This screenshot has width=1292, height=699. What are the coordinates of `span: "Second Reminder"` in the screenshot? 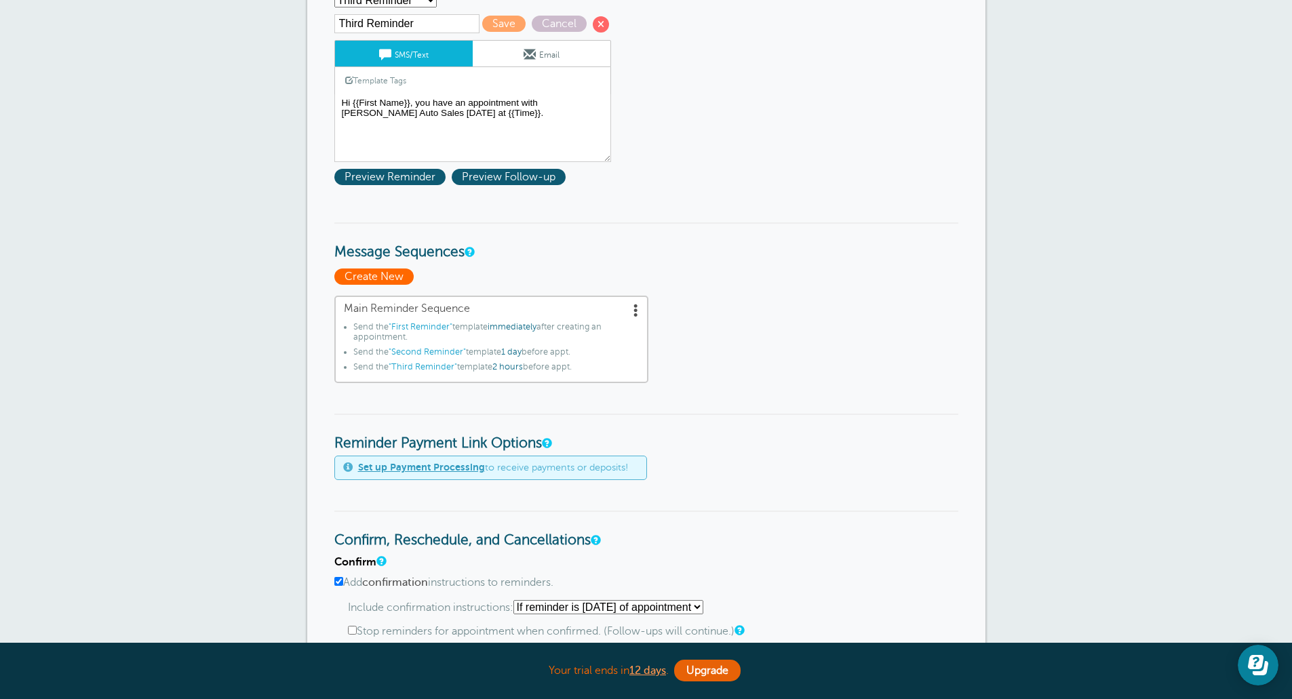 It's located at (427, 352).